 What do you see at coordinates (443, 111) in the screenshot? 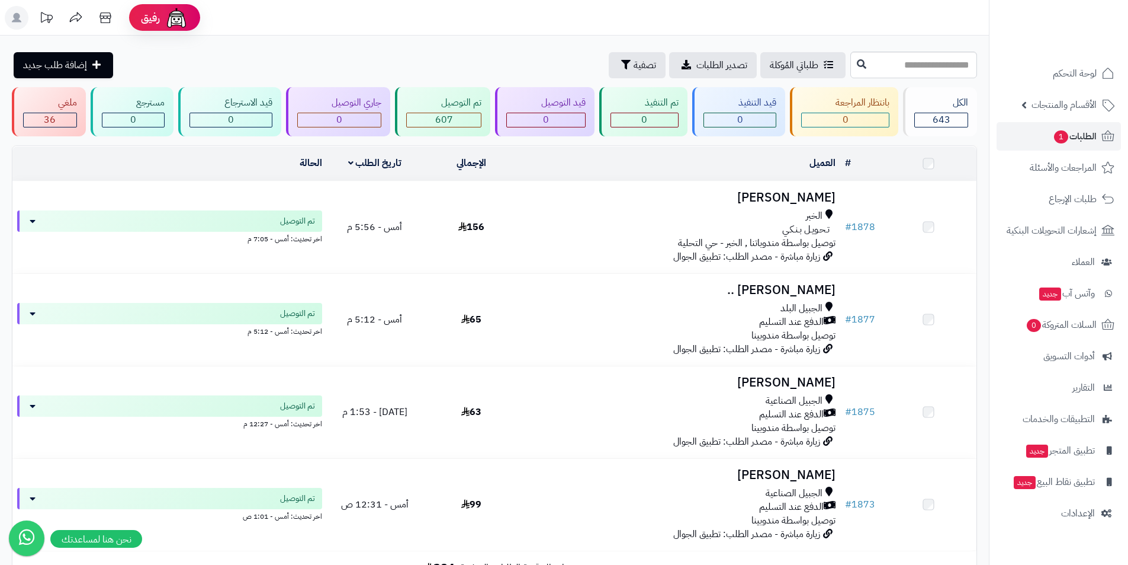
I see `a: تم التوصيل 607` at bounding box center [443, 111].